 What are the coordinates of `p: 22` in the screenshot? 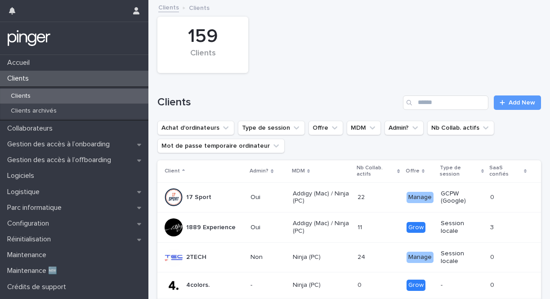 It's located at (362, 196).